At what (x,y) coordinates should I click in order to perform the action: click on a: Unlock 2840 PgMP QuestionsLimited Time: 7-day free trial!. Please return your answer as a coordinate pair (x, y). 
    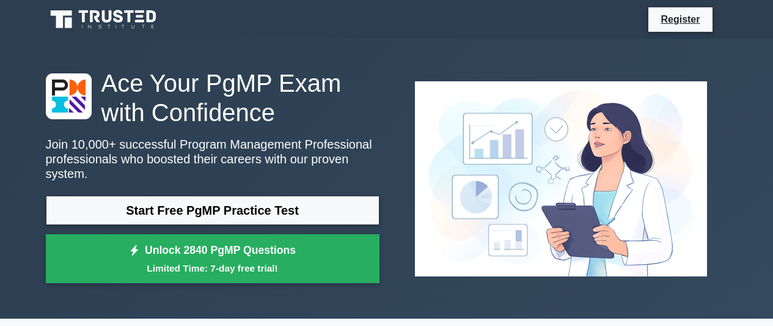
    Looking at the image, I should click on (213, 258).